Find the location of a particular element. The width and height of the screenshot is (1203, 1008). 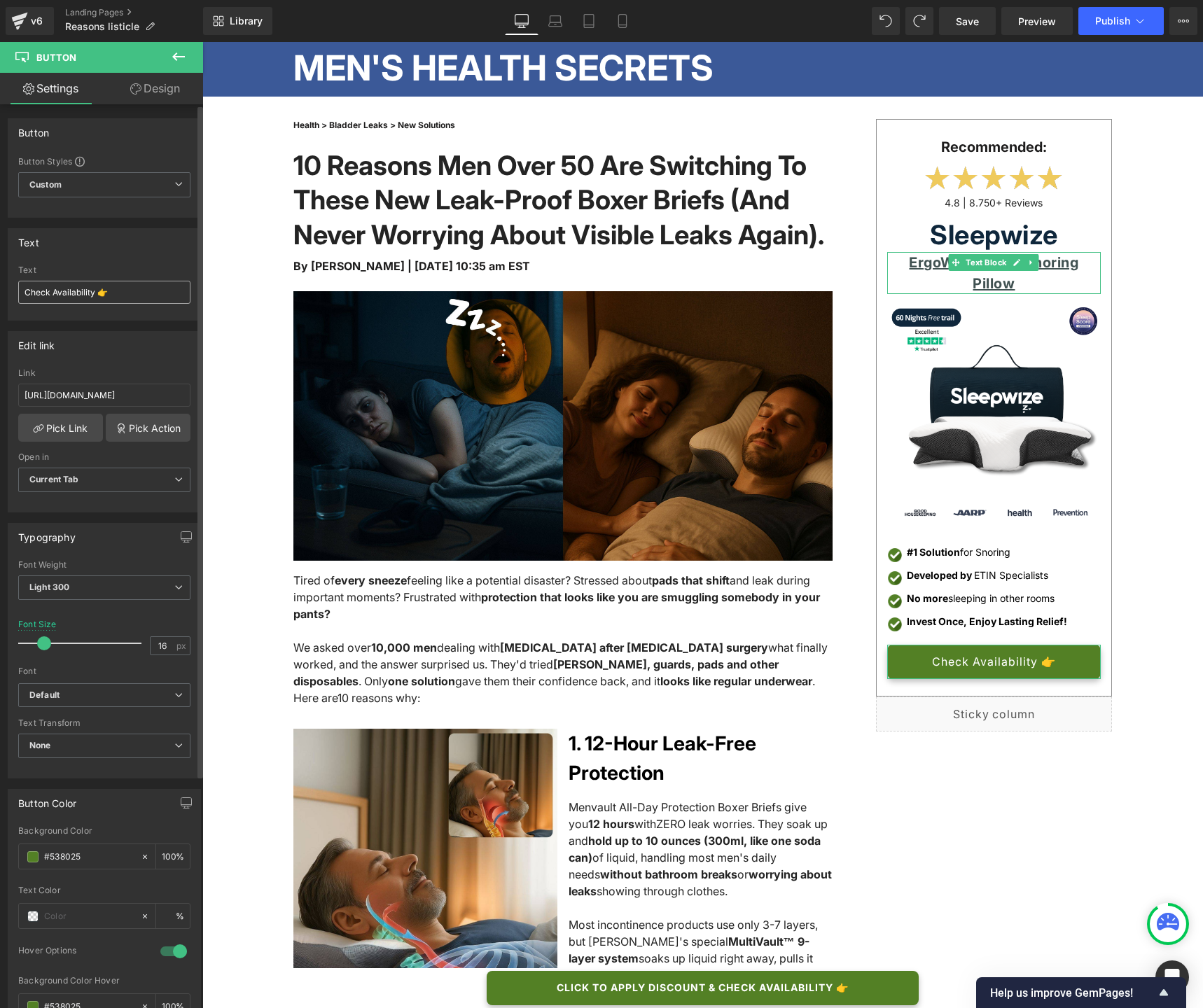

a: Pick Action is located at coordinates (148, 428).